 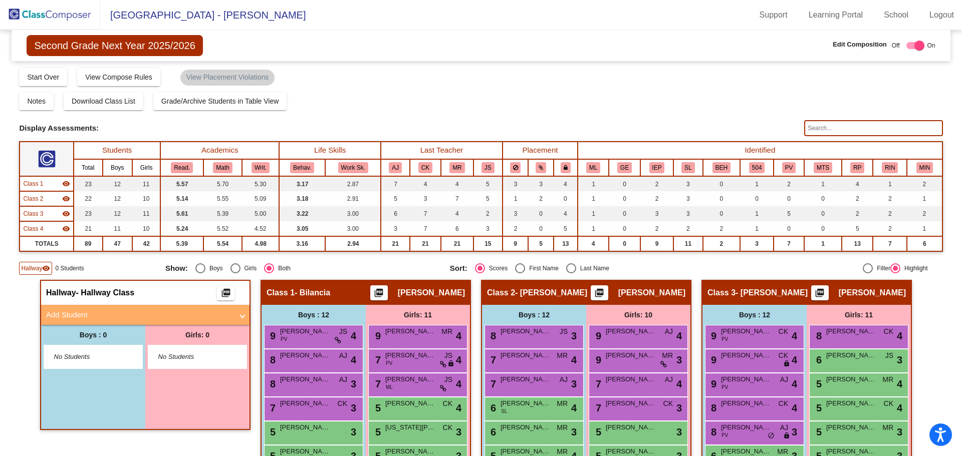 I want to click on td: 12, so click(x=117, y=214).